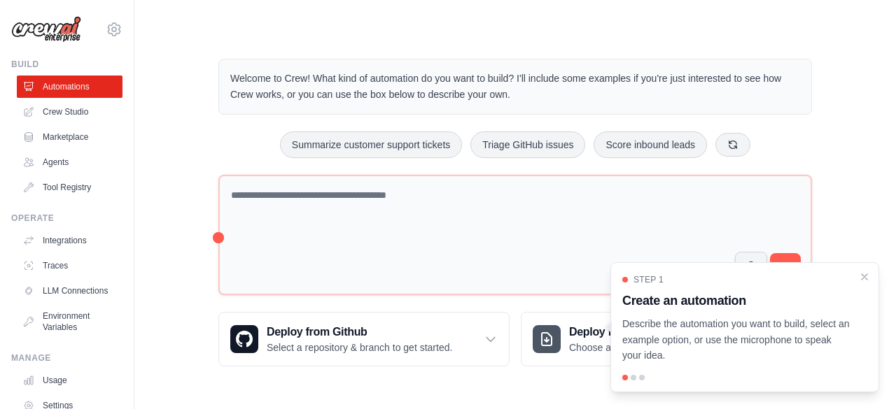 The image size is (896, 409). I want to click on button: Score inbound leads, so click(650, 145).